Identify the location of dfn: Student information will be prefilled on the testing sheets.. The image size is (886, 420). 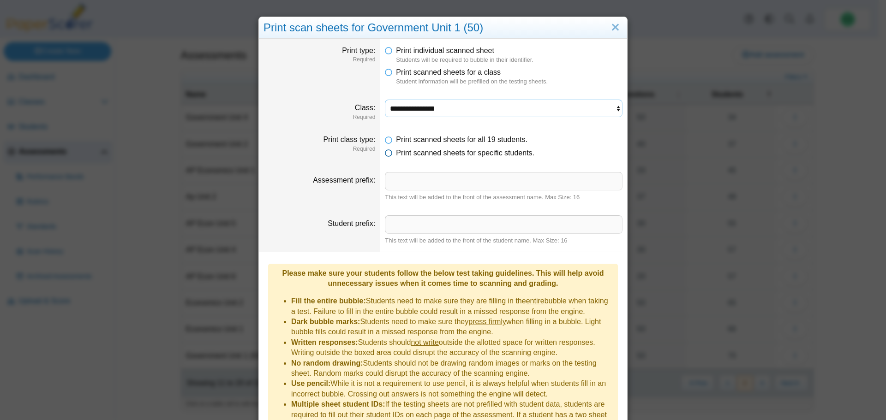
(509, 82).